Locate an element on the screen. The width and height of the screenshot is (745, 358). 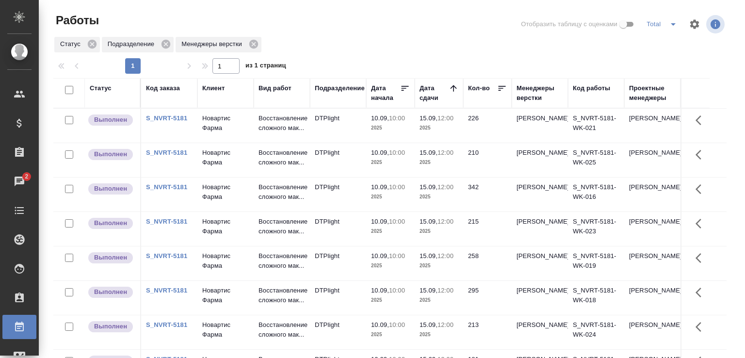
button: Здесь прячутся важные кнопки is located at coordinates (701, 120).